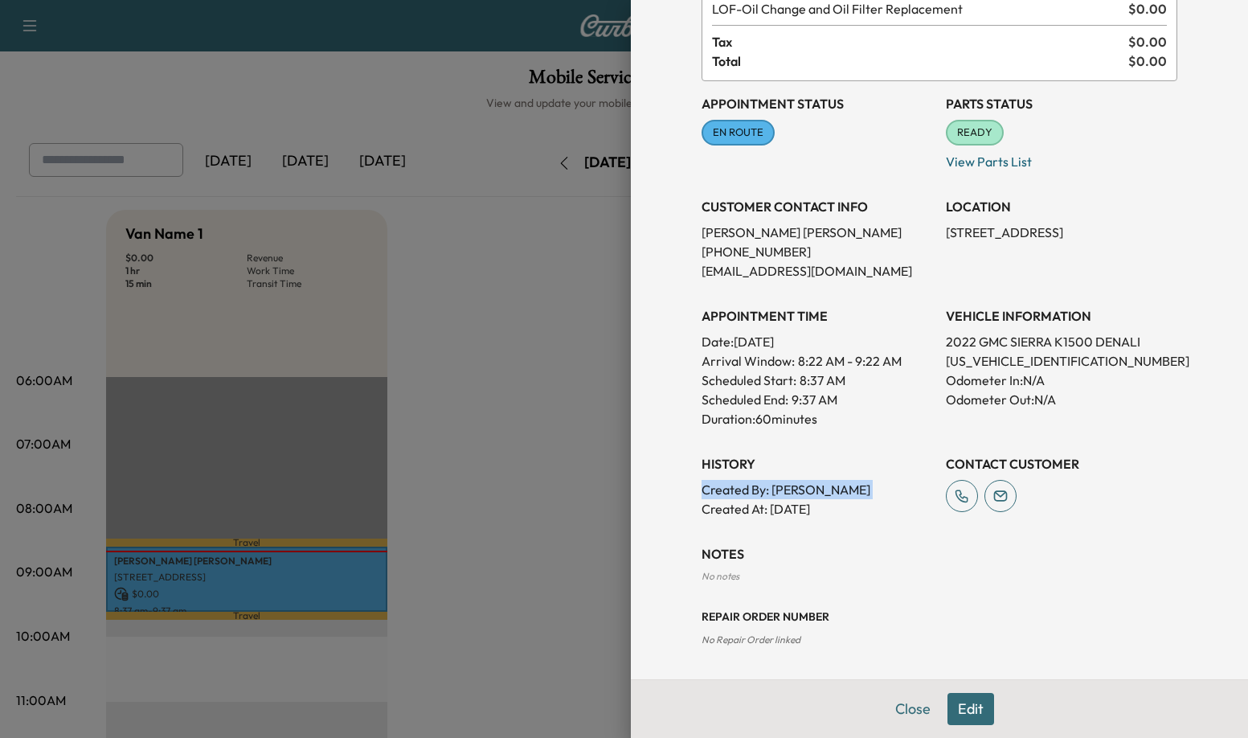  I want to click on h3: NOTES, so click(939, 554).